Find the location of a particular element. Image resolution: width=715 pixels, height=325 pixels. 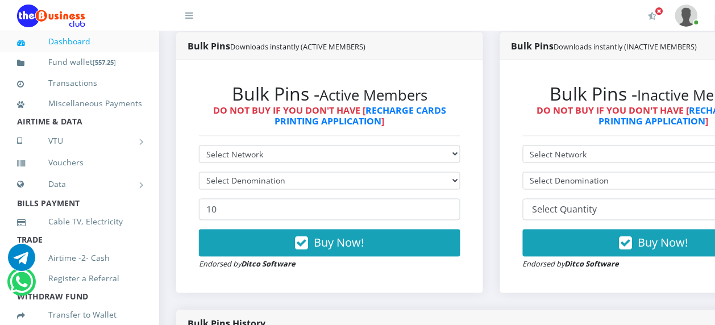

button: Buy Now! is located at coordinates (329, 243).